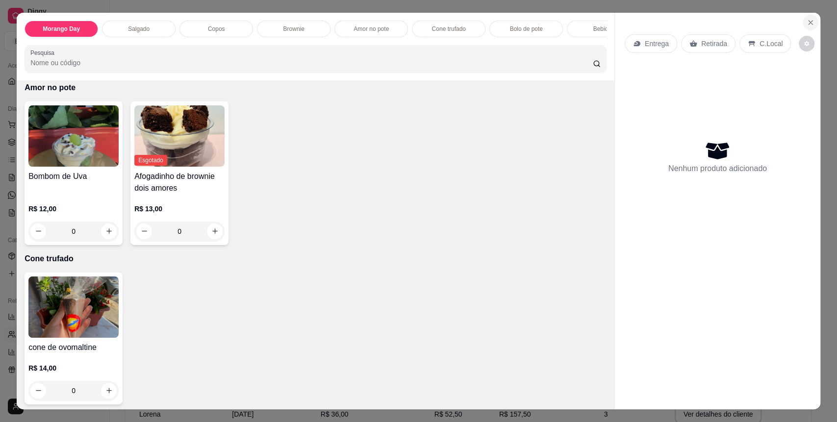 Image resolution: width=837 pixels, height=422 pixels. I want to click on button: Close, so click(810, 23).